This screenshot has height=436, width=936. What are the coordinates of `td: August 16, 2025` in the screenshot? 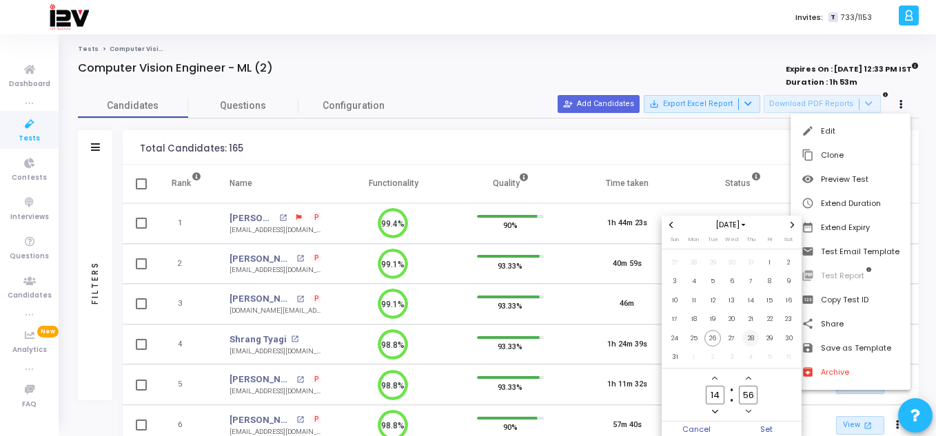 It's located at (788, 300).